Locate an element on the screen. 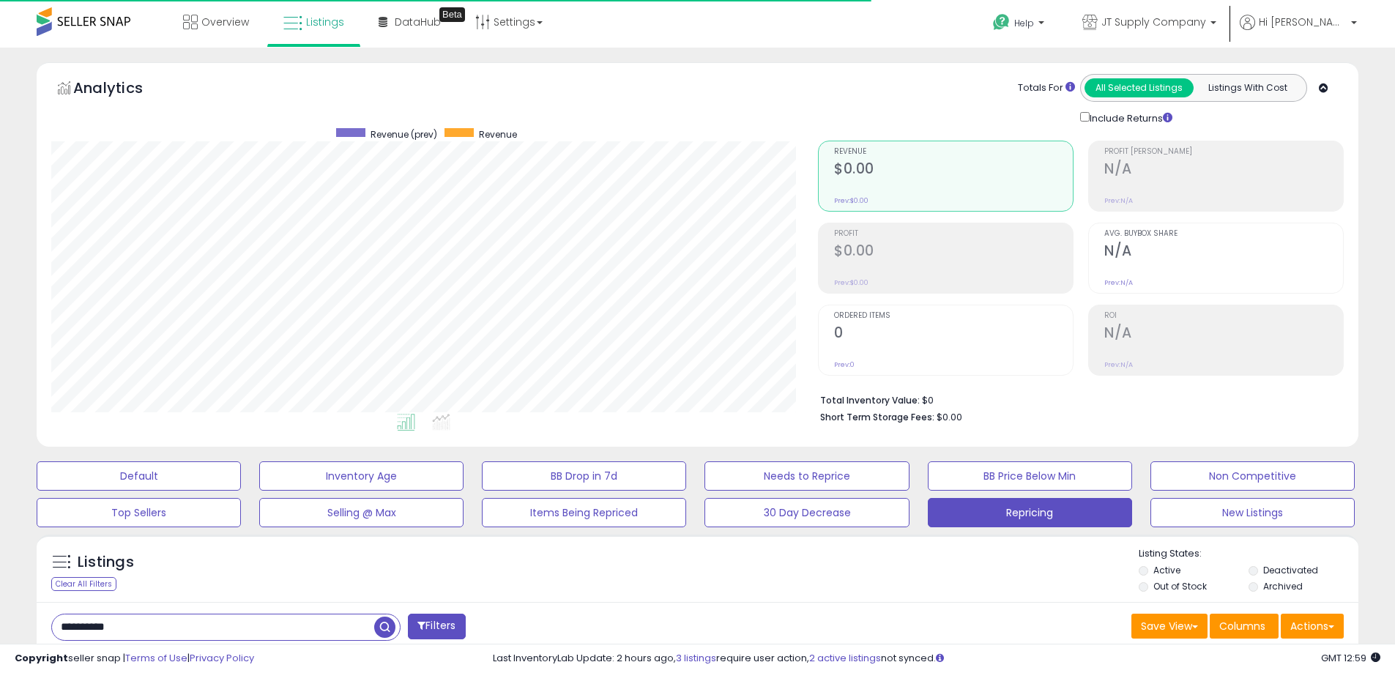 The height and width of the screenshot is (673, 1395). span: $0.00 is located at coordinates (949, 417).